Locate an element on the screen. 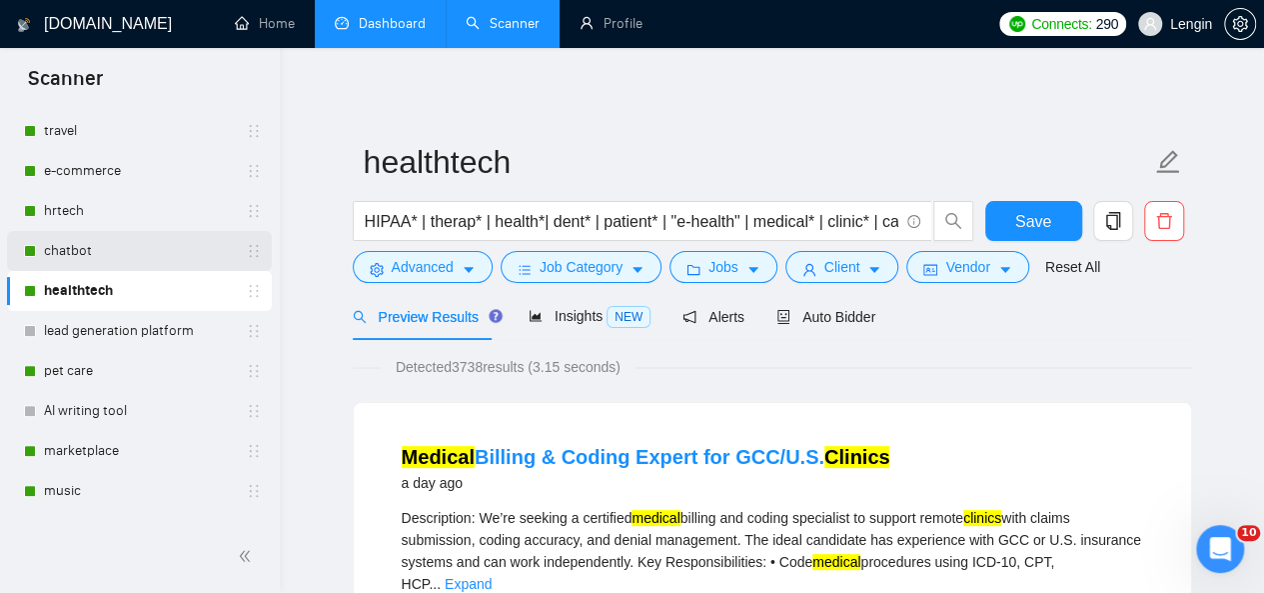 The image size is (1264, 593). a: Reset All is located at coordinates (1072, 267).